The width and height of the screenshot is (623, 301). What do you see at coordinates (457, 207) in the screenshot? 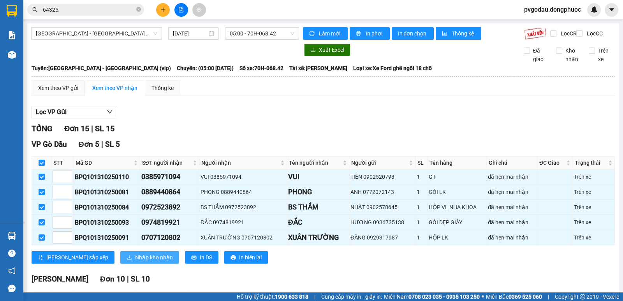
I see `div: HỘP VL NHA KHOA` at bounding box center [457, 207].